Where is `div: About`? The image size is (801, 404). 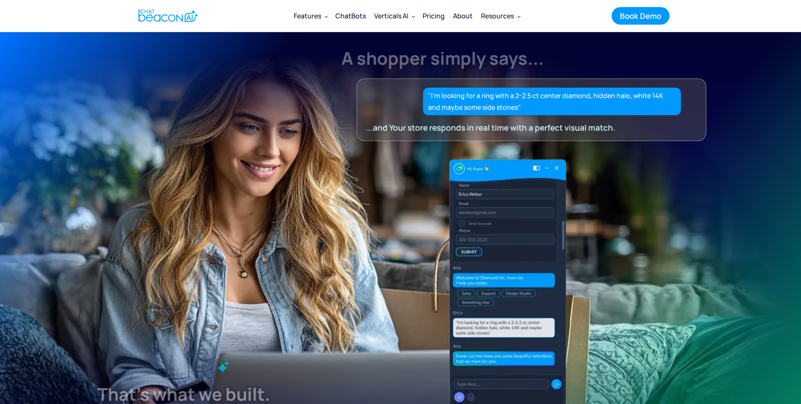
div: About is located at coordinates (462, 16).